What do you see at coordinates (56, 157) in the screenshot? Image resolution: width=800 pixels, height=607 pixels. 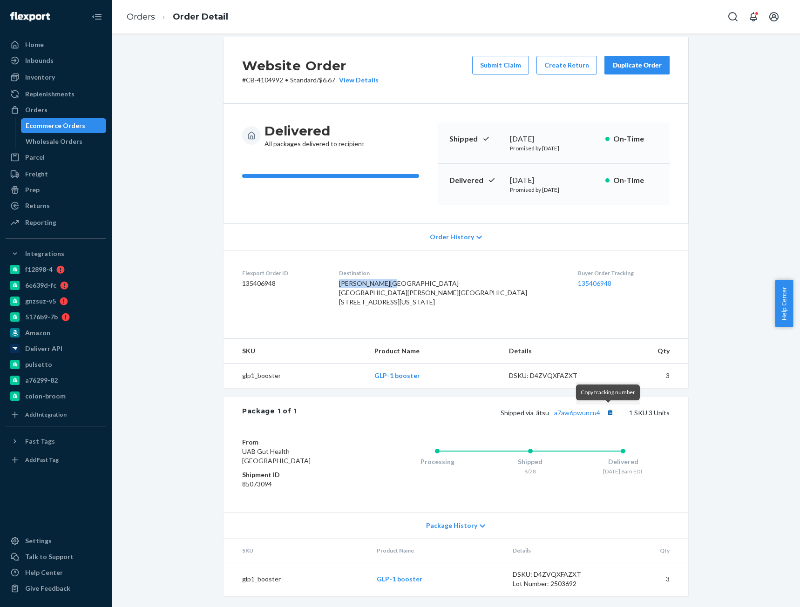 I see `a: Parcel` at bounding box center [56, 157].